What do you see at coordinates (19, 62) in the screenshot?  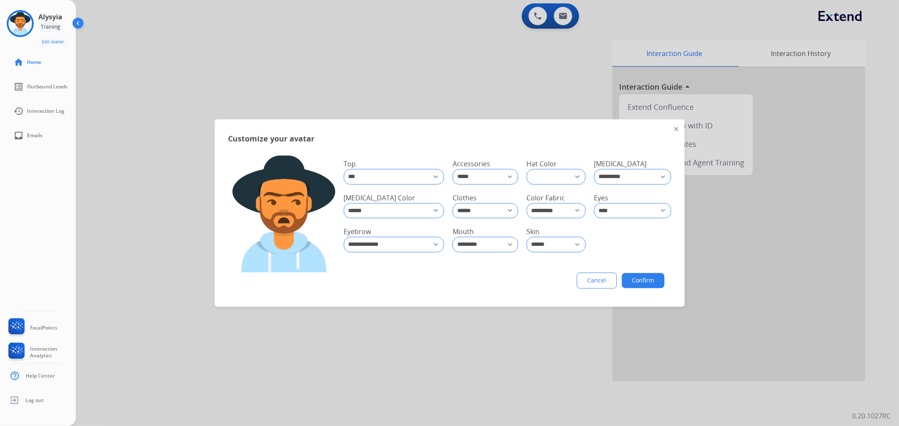 I see `mat-icon: home` at bounding box center [19, 62].